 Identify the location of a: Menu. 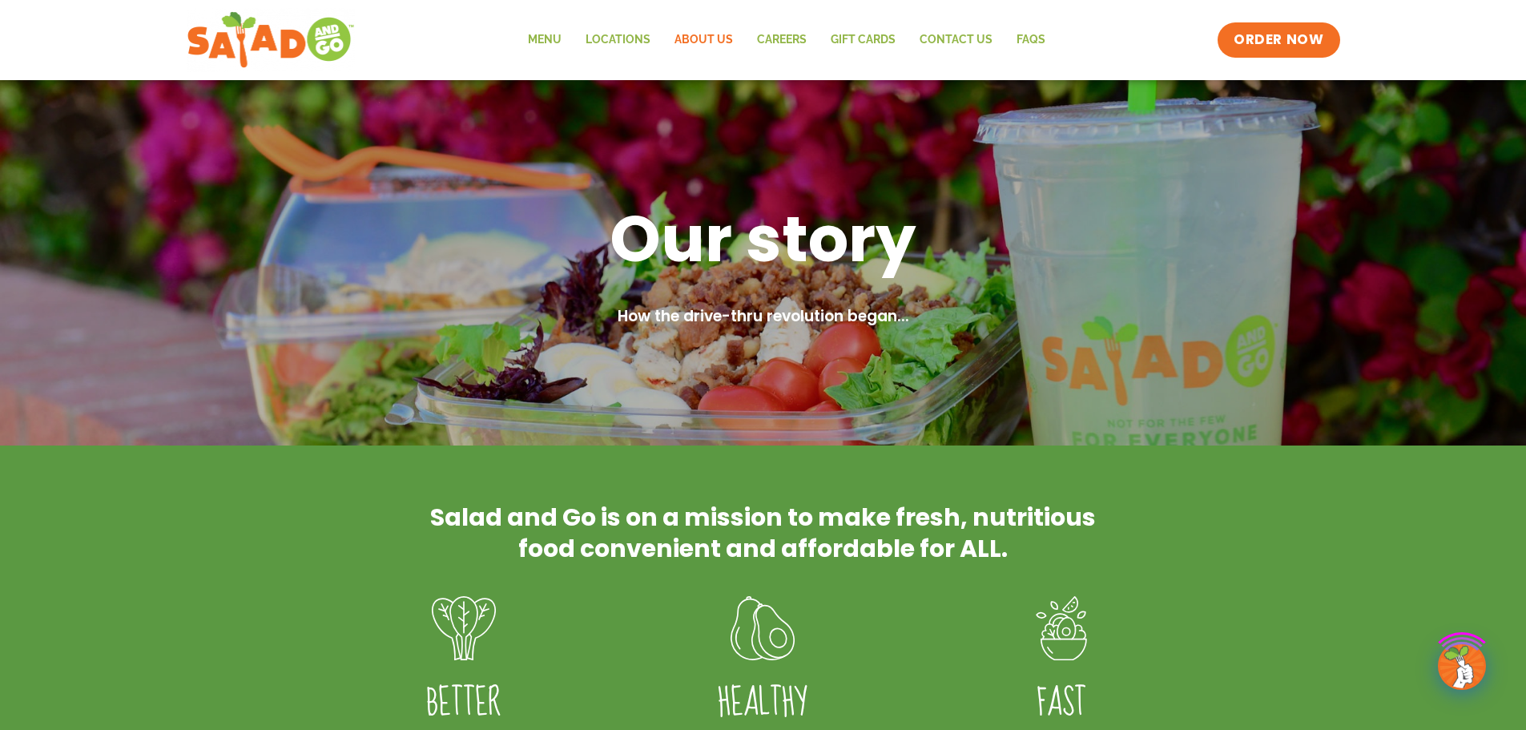
(545, 40).